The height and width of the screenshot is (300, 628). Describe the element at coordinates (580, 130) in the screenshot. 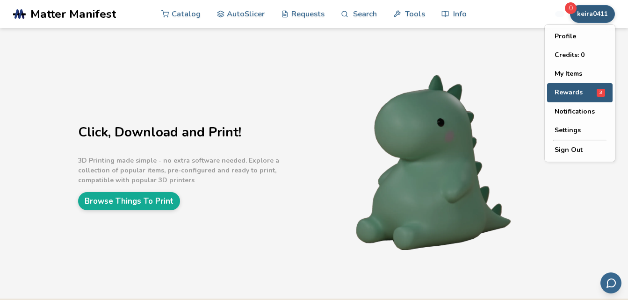

I see `button: Settings` at that location.